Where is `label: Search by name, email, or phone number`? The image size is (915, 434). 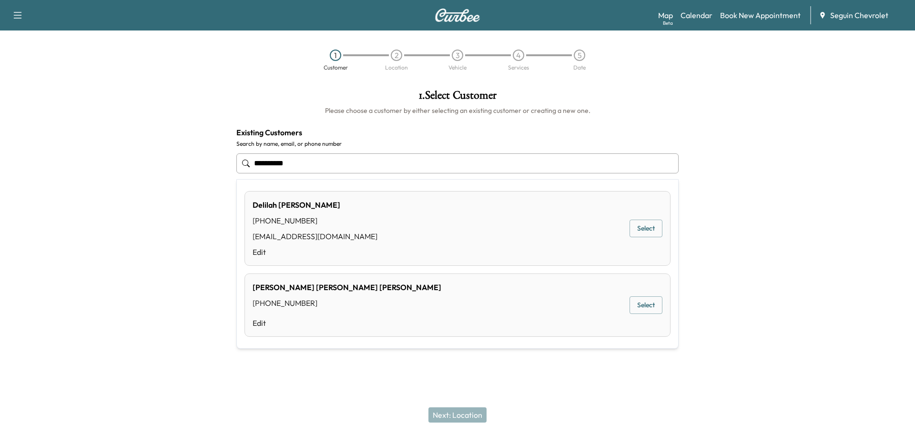
label: Search by name, email, or phone number is located at coordinates (458, 144).